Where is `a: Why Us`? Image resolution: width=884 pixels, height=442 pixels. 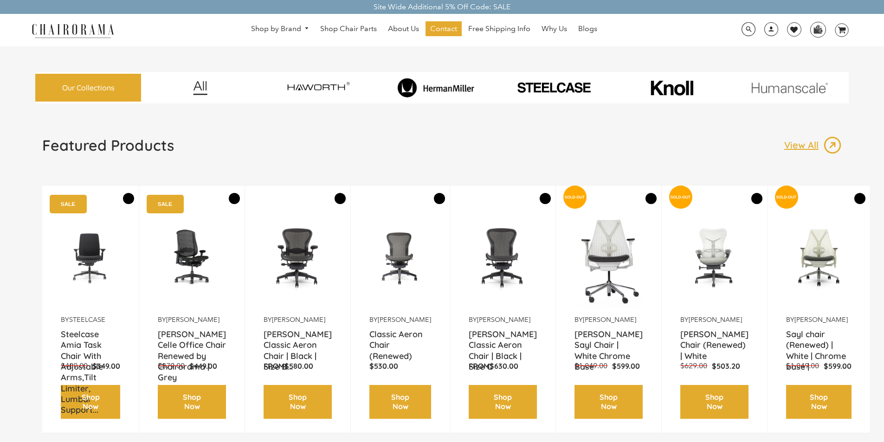 a: Why Us is located at coordinates (554, 29).